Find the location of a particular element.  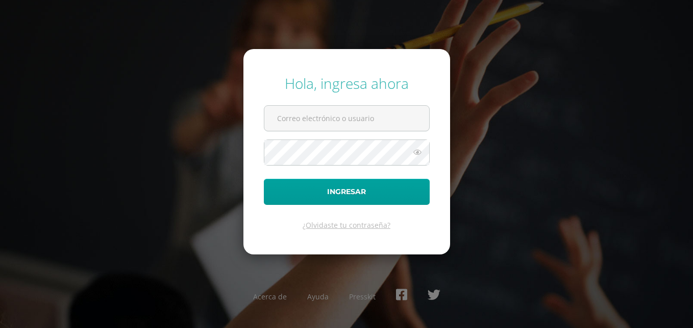

input: Correo electrónico o usuario is located at coordinates (346, 118).